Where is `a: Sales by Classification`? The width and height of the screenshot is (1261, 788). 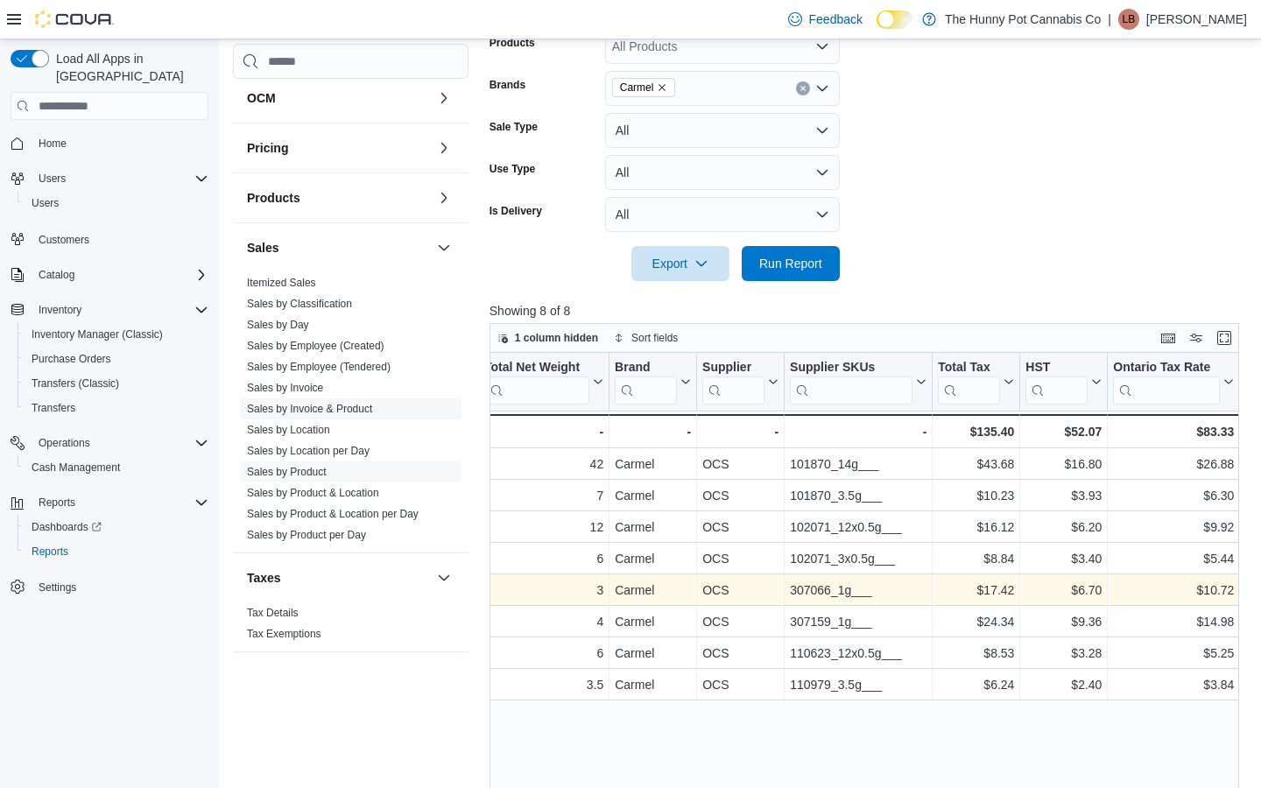 a: Sales by Classification is located at coordinates (299, 304).